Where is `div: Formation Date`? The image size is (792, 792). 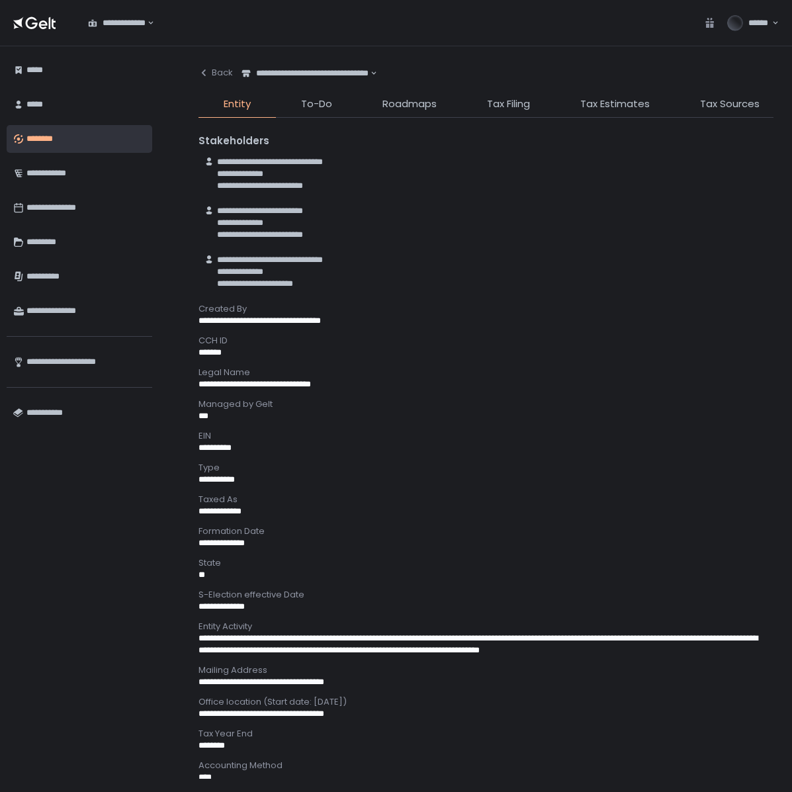 div: Formation Date is located at coordinates (486, 531).